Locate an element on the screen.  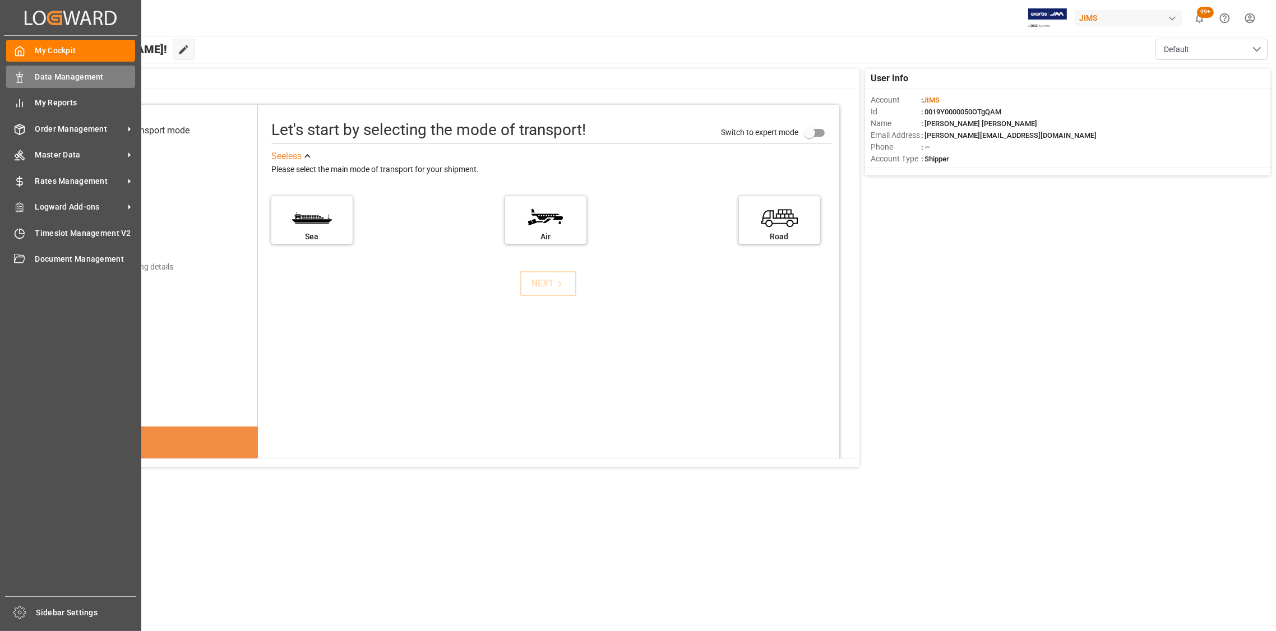
div: Select transport mode is located at coordinates (146, 131).